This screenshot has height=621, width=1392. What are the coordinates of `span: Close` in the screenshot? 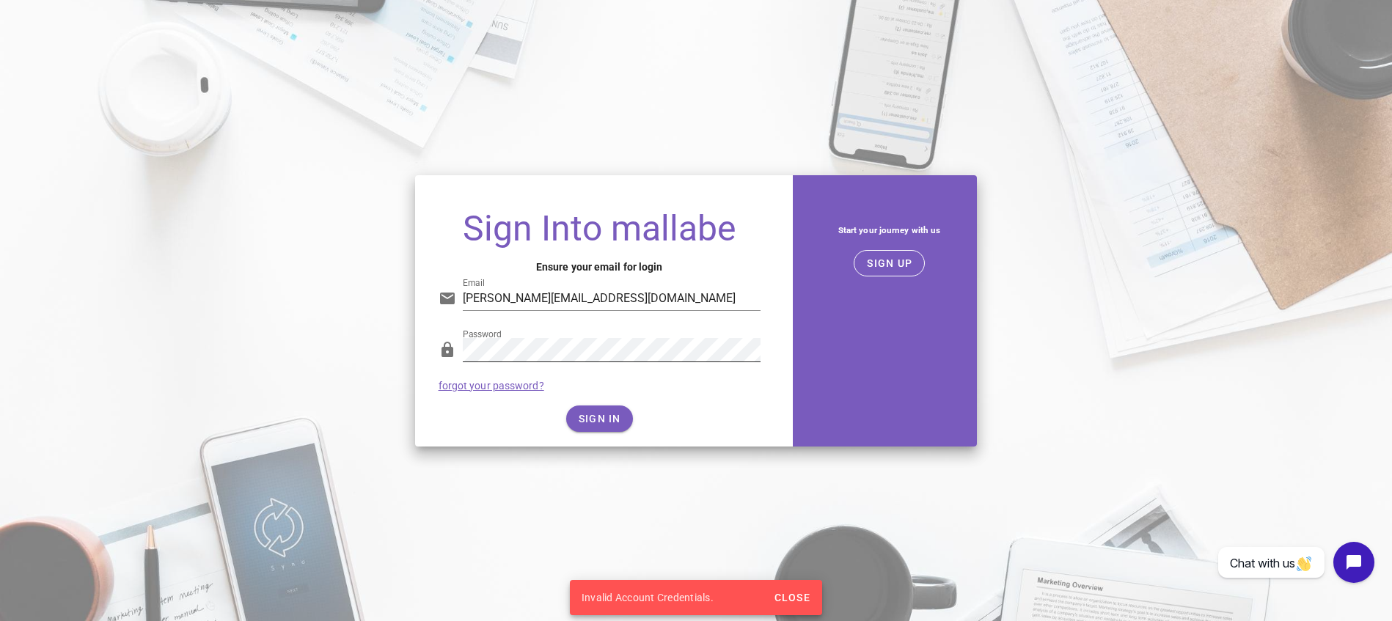 It's located at (792, 598).